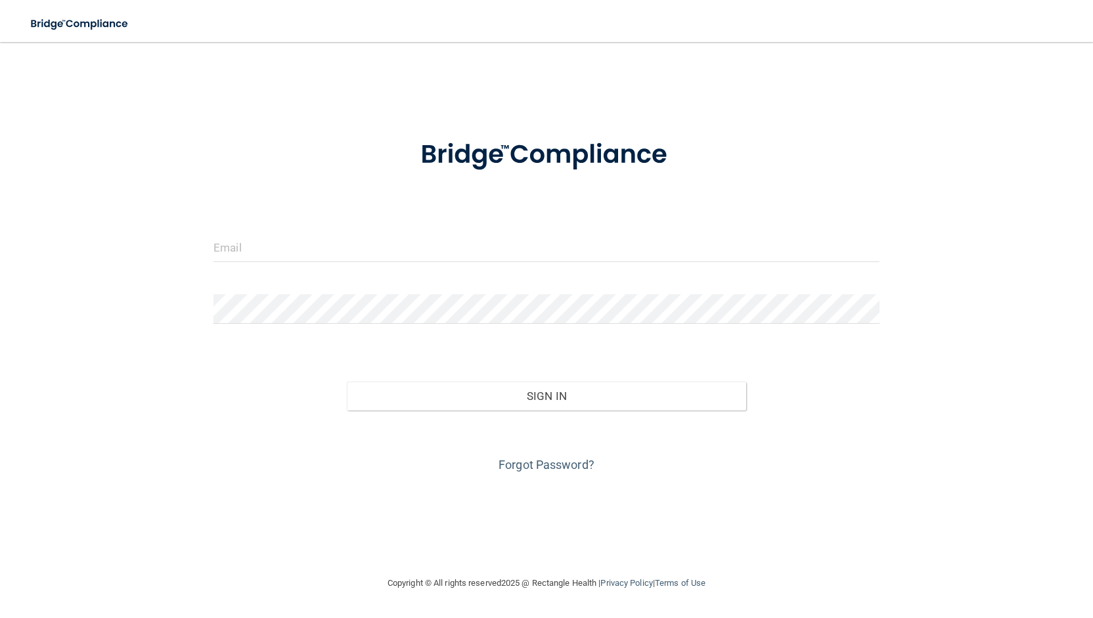 The image size is (1093, 618). I want to click on button: Sign In, so click(547, 396).